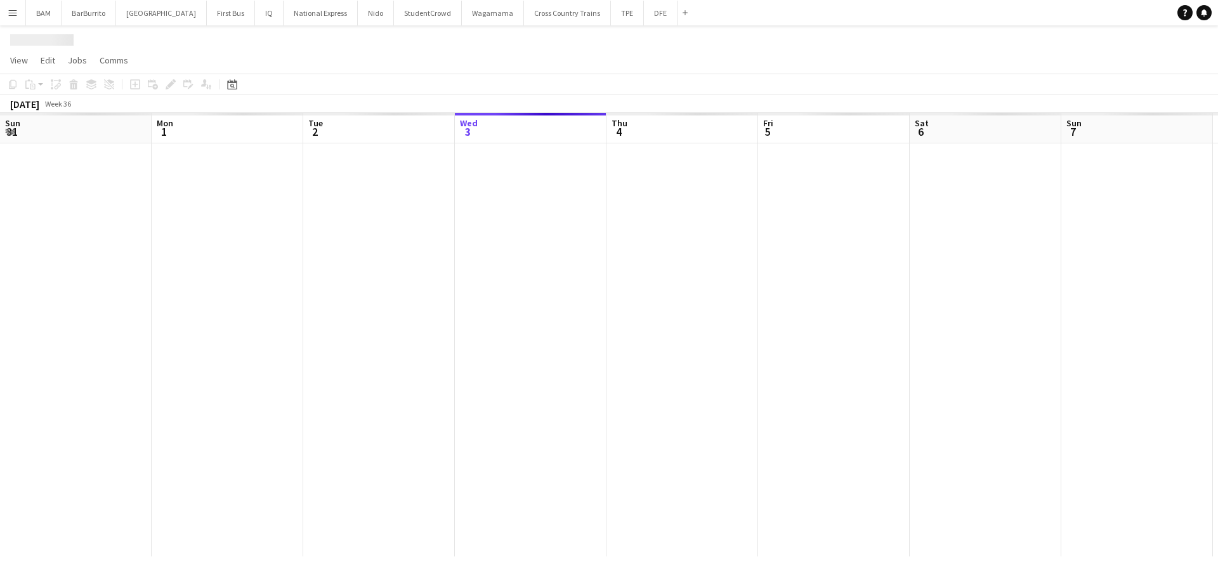 Image resolution: width=1218 pixels, height=578 pixels. Describe the element at coordinates (628, 13) in the screenshot. I see `button: TPE` at that location.